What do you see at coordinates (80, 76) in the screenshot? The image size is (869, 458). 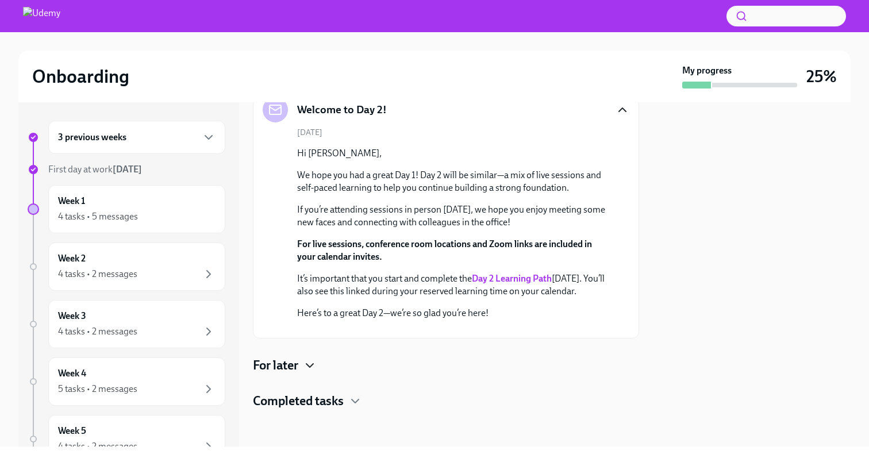 I see `h2: Onboarding` at bounding box center [80, 76].